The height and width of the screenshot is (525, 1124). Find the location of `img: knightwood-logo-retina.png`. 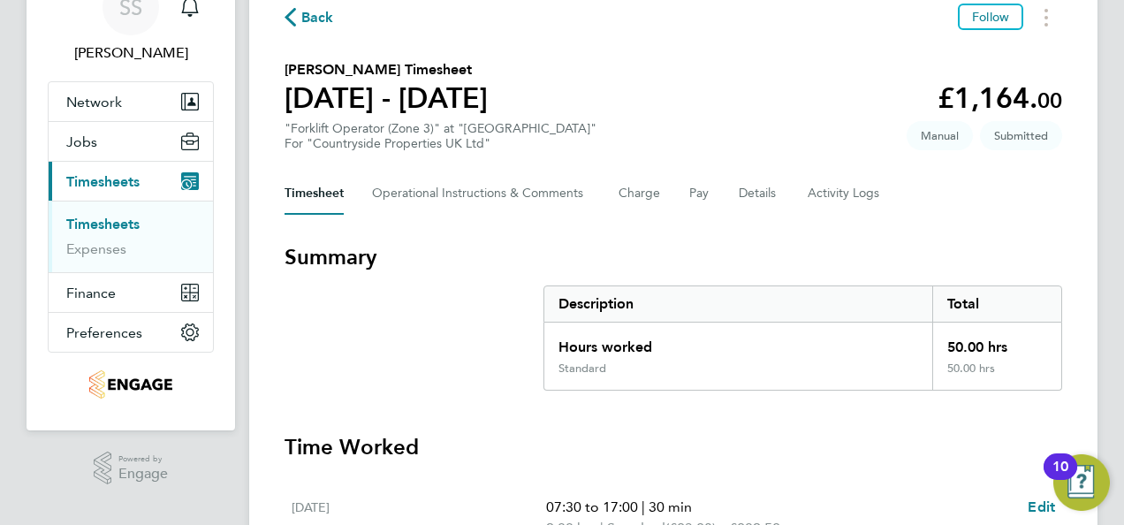

img: knightwood-logo-retina.png is located at coordinates (130, 385).